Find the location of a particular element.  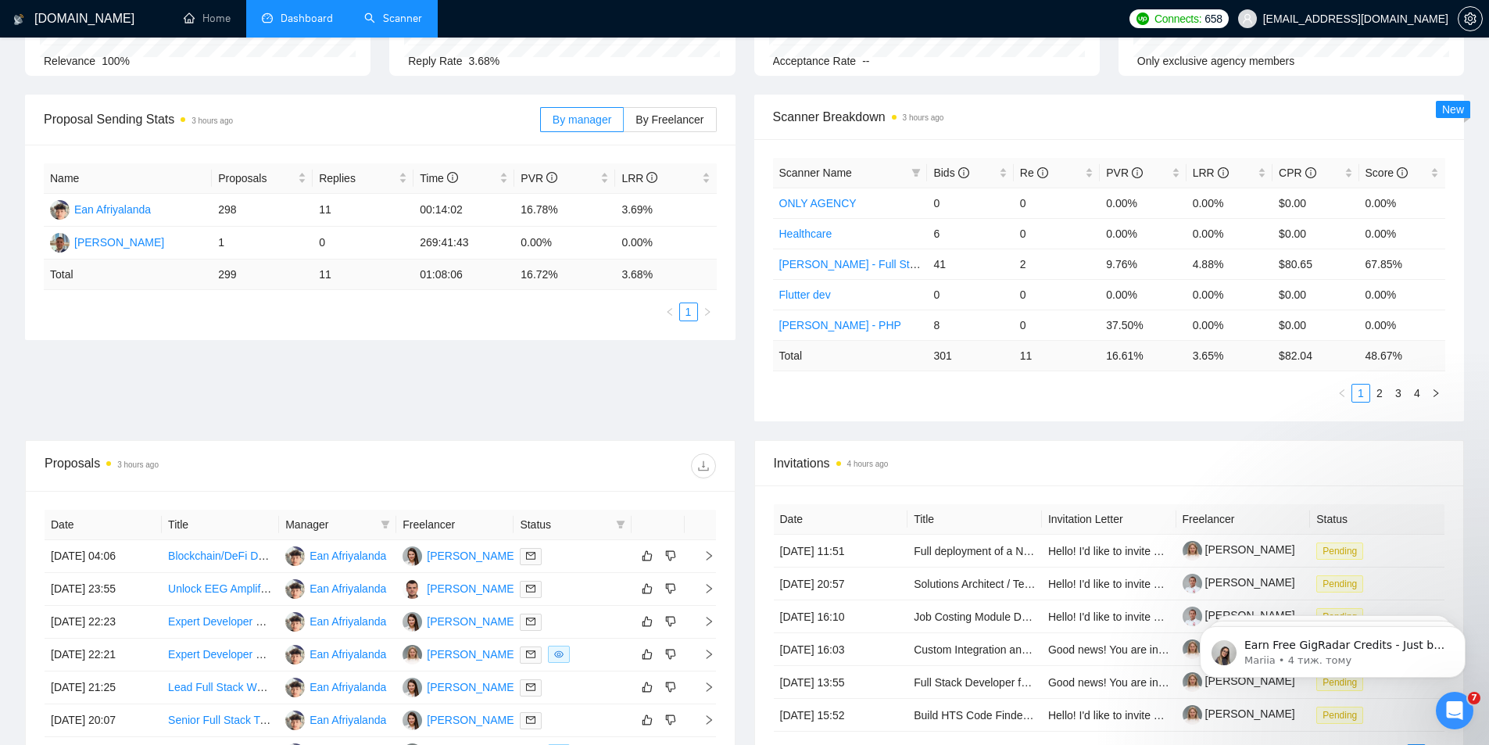

td: Custom Integration and Tracking with AI for Ringba is located at coordinates (974, 649).